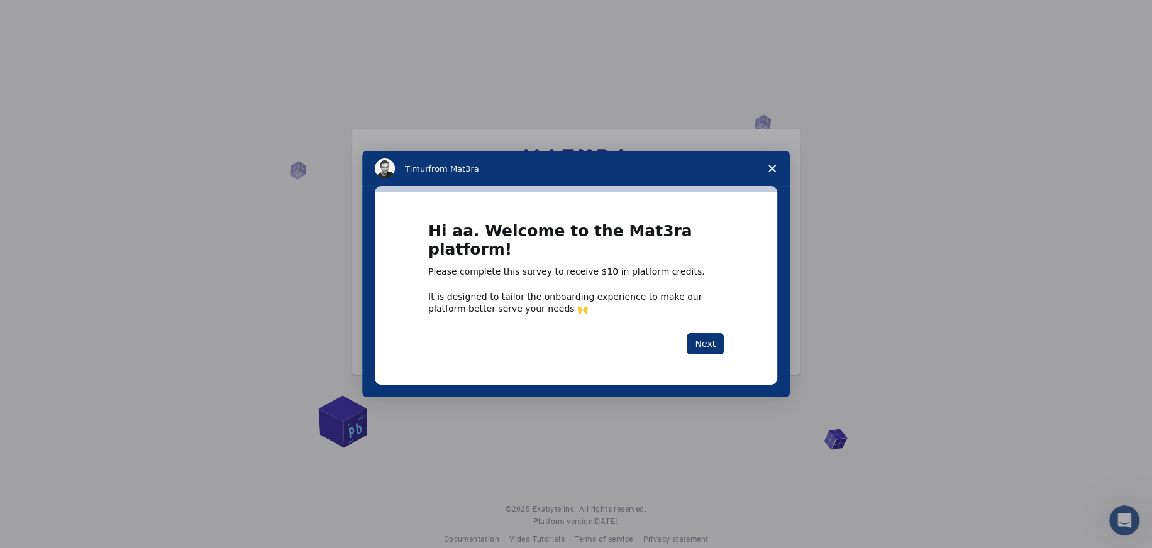 This screenshot has height=548, width=1152. I want to click on span: Timur, so click(416, 168).